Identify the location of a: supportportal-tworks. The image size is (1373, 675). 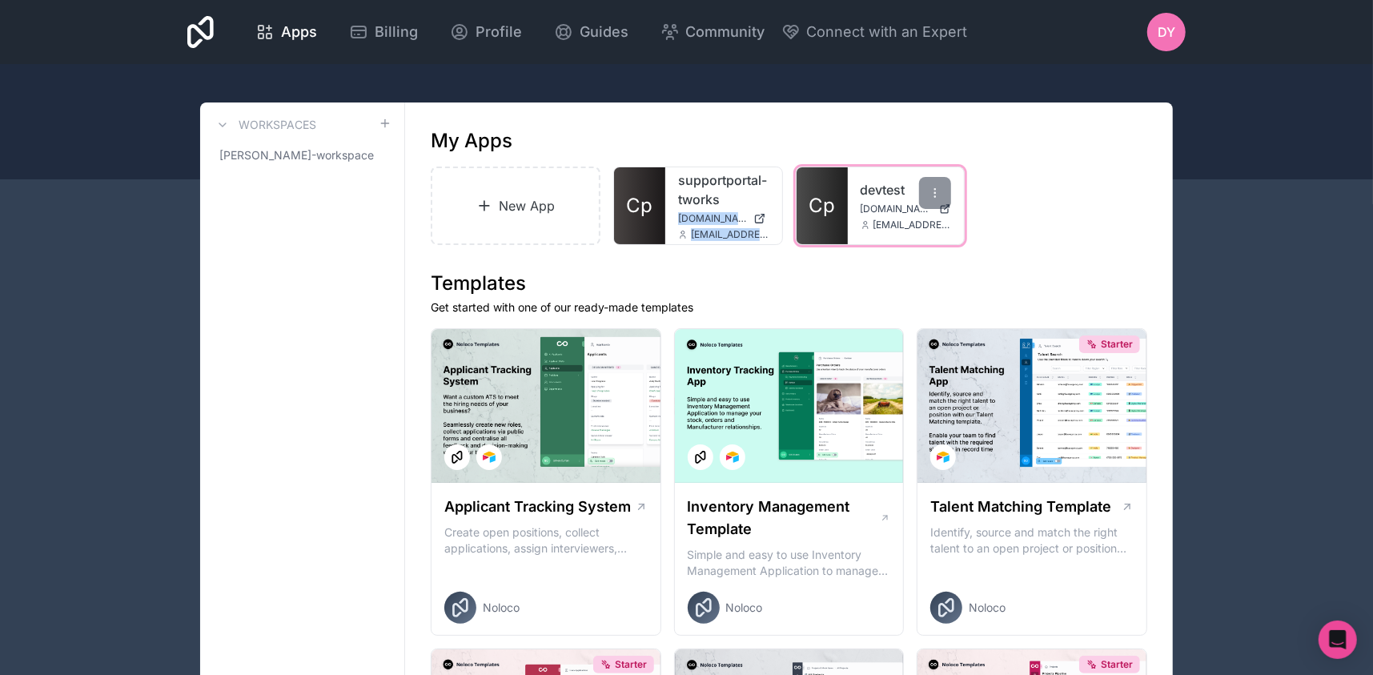
(724, 190).